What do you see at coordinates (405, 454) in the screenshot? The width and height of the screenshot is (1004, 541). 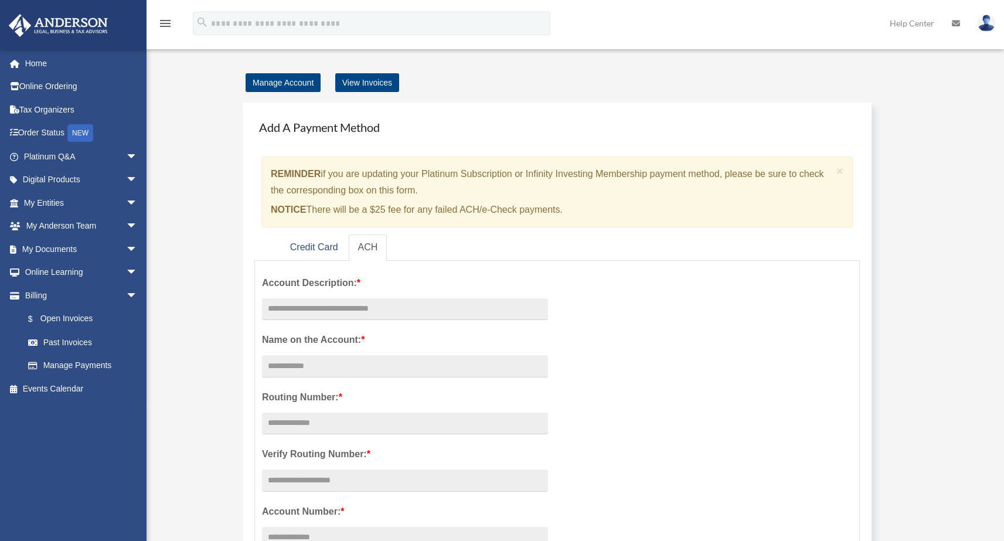 I see `label: Verify Routing Number:` at bounding box center [405, 454].